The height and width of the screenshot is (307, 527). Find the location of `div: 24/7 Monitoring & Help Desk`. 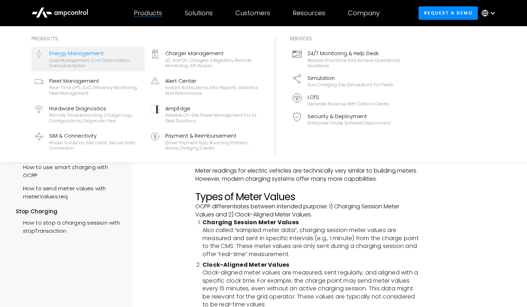

div: 24/7 Monitoring & Help Desk is located at coordinates (354, 53).